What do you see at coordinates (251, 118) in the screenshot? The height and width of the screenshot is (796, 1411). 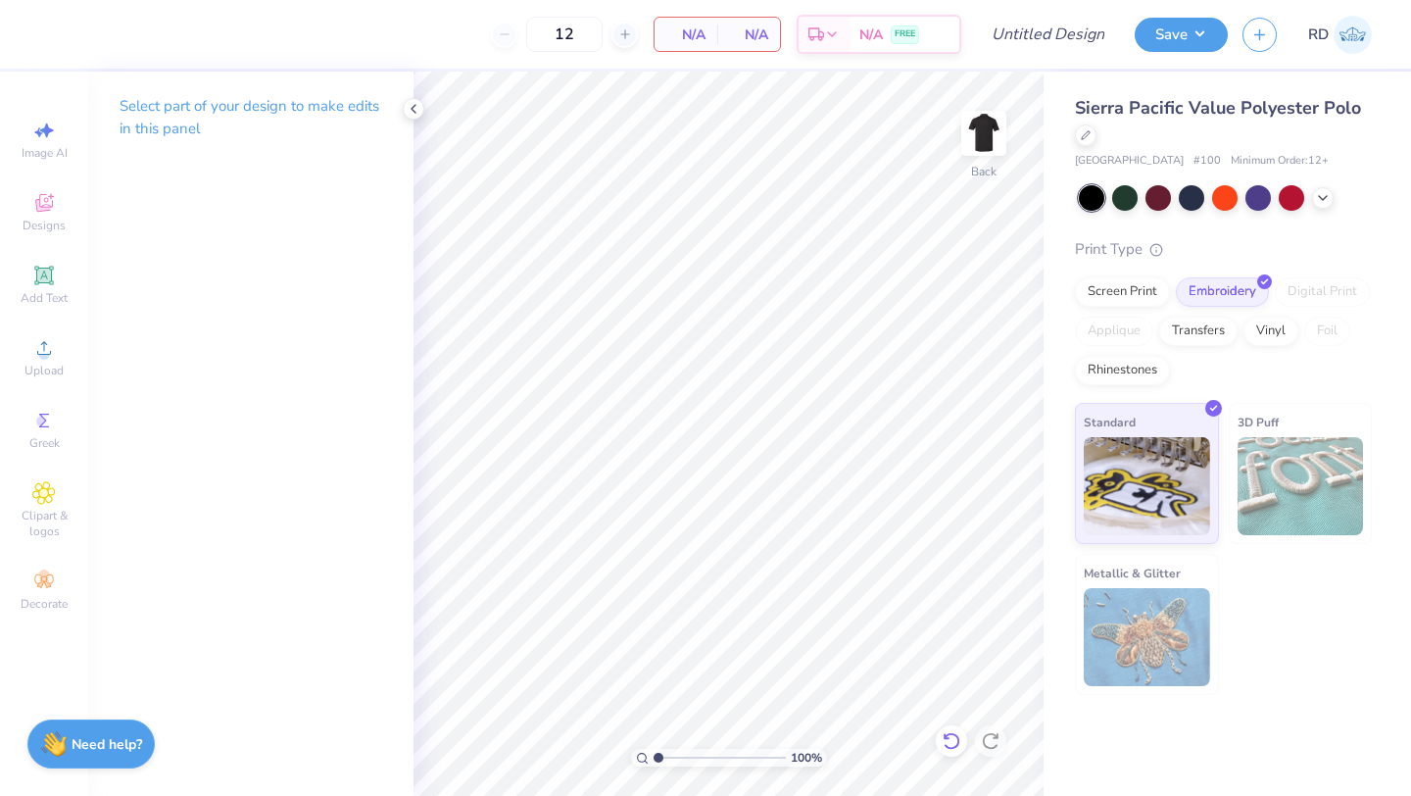 I see `p: Select part of your design to make edits in this panel` at bounding box center [251, 118].